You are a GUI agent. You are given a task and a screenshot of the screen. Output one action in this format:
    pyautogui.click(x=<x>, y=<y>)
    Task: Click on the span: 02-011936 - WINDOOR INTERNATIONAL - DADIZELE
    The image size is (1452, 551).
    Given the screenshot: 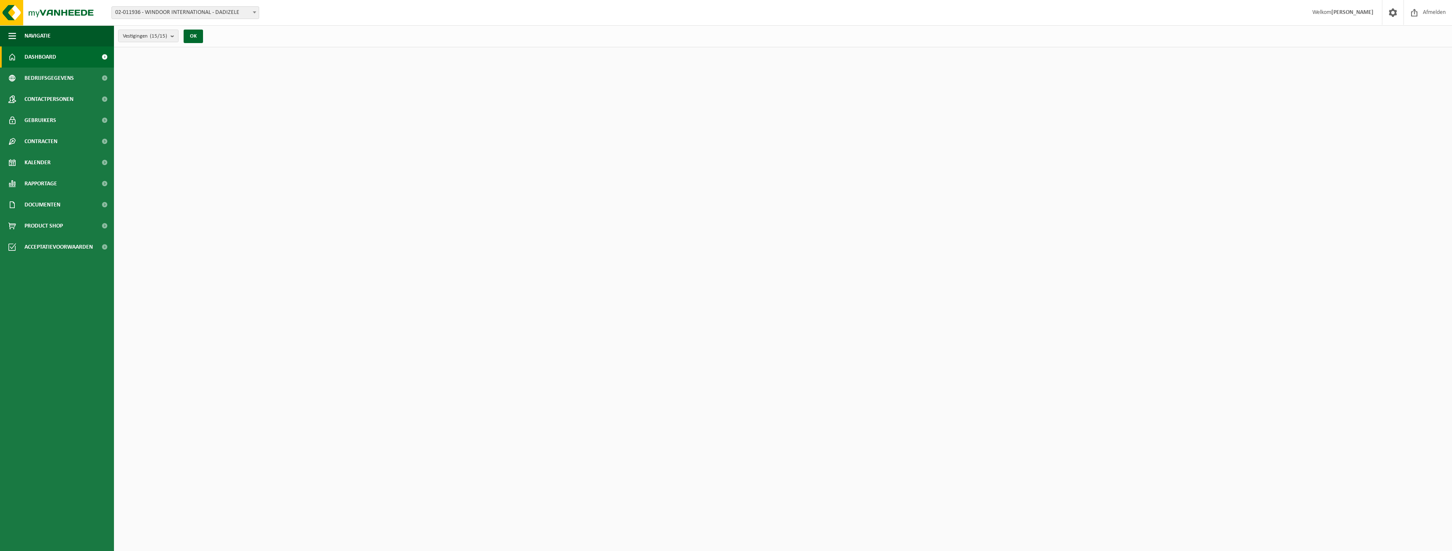 What is the action you would take?
    pyautogui.click(x=185, y=13)
    